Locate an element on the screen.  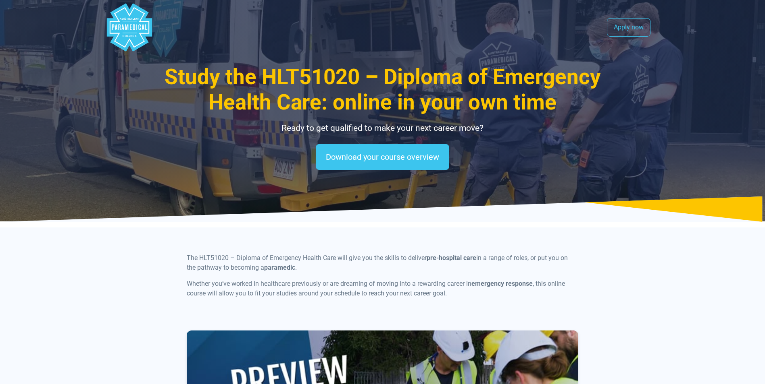
a: Download your course overview is located at coordinates (382, 157).